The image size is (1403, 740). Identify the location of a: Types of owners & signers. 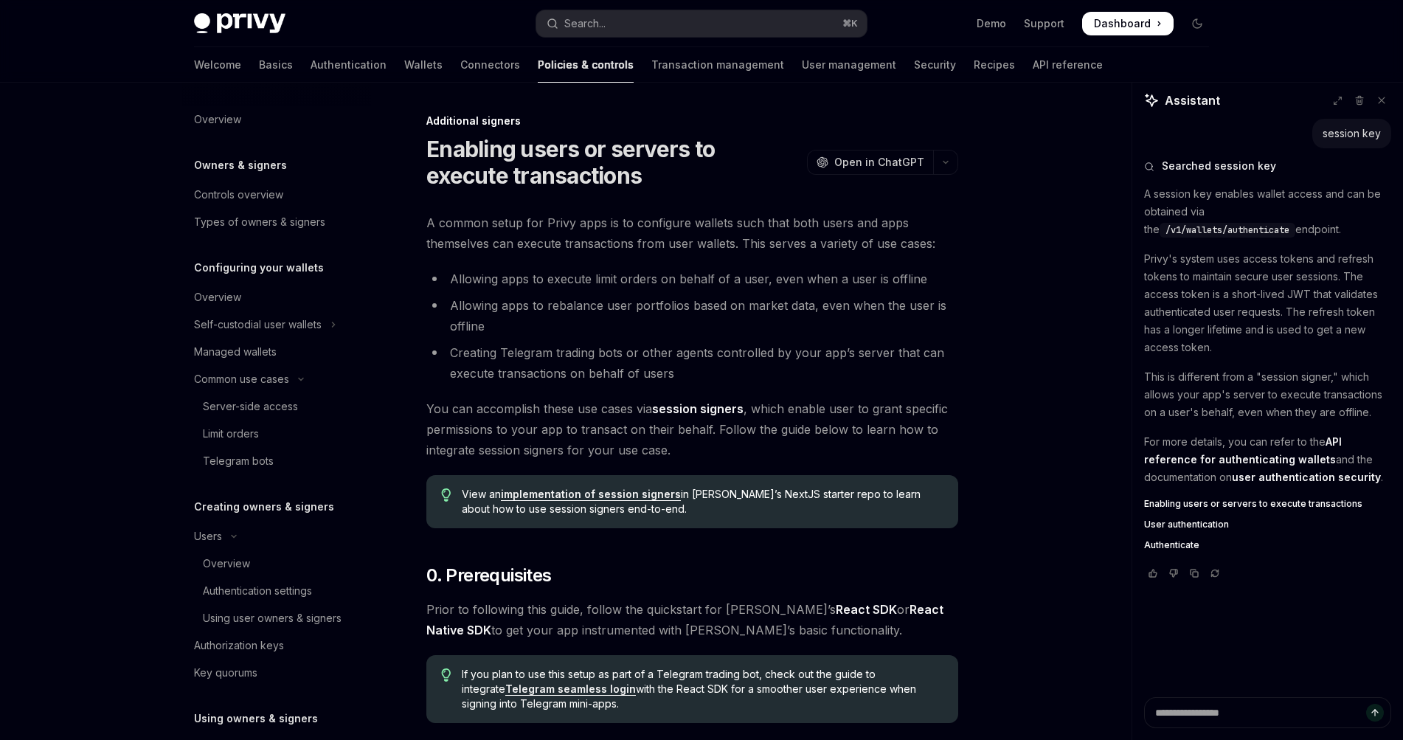
(277, 222).